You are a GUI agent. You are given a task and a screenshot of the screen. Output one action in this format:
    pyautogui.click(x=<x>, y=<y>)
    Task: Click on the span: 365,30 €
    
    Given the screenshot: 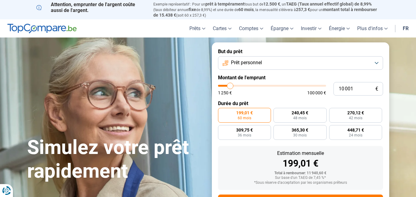 What is the action you would take?
    pyautogui.click(x=300, y=130)
    